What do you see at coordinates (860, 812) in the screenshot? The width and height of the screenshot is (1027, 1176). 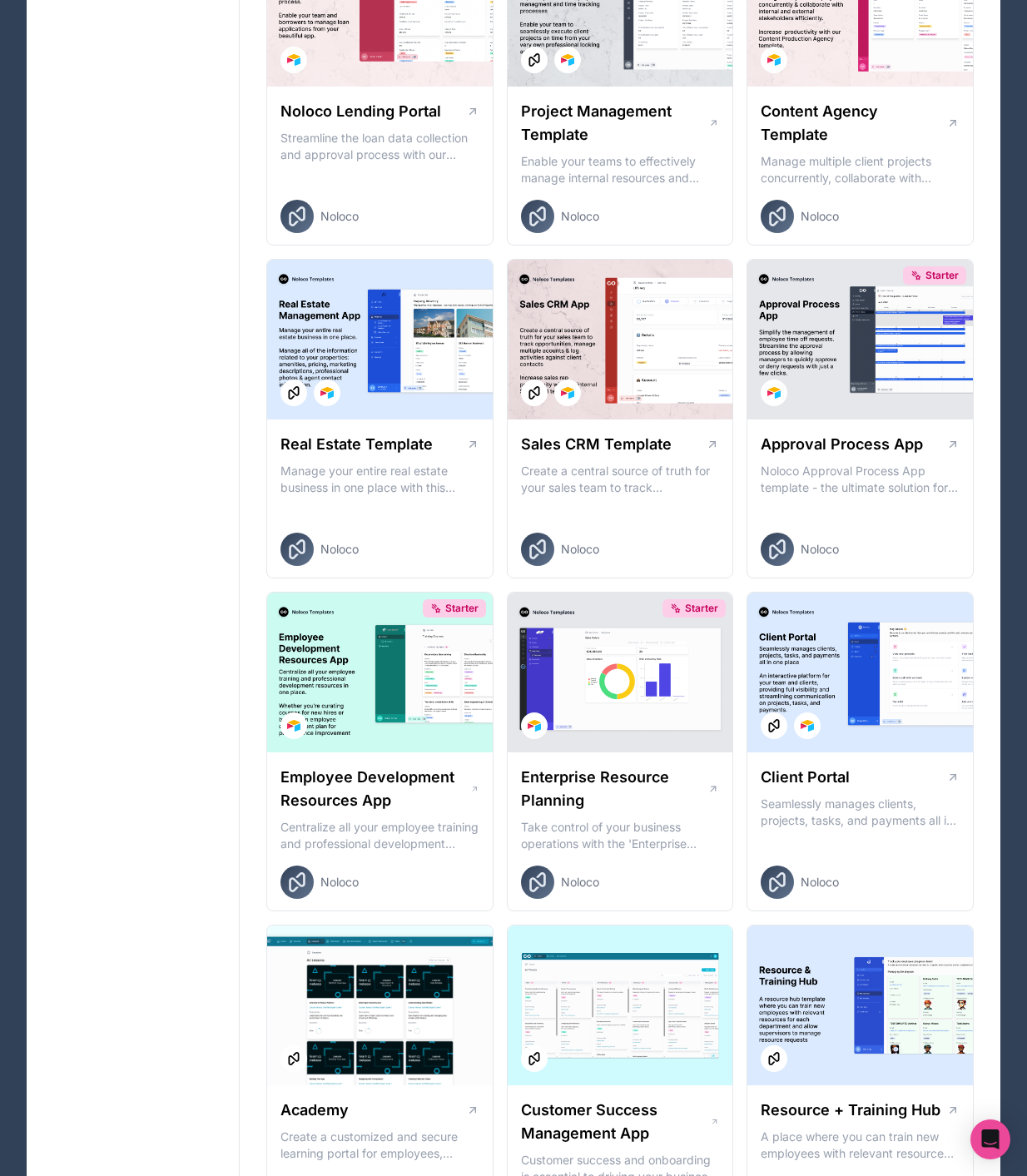 I see `p: Seamlessly manages clients, projects, tasks, and payments all in one place An interactive platfor...` at bounding box center [860, 812].